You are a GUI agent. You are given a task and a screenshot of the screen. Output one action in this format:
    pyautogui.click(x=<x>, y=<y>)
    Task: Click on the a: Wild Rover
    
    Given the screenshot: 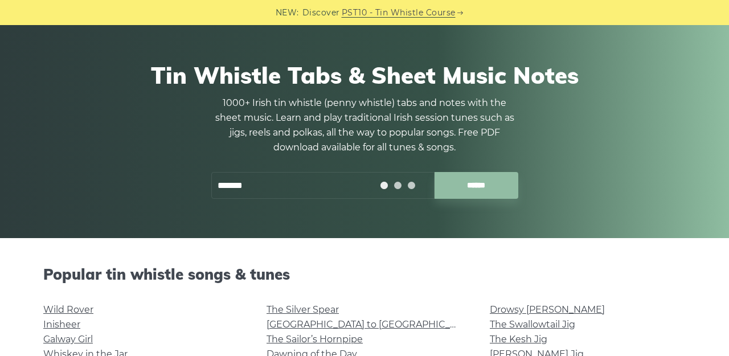 What is the action you would take?
    pyautogui.click(x=68, y=309)
    